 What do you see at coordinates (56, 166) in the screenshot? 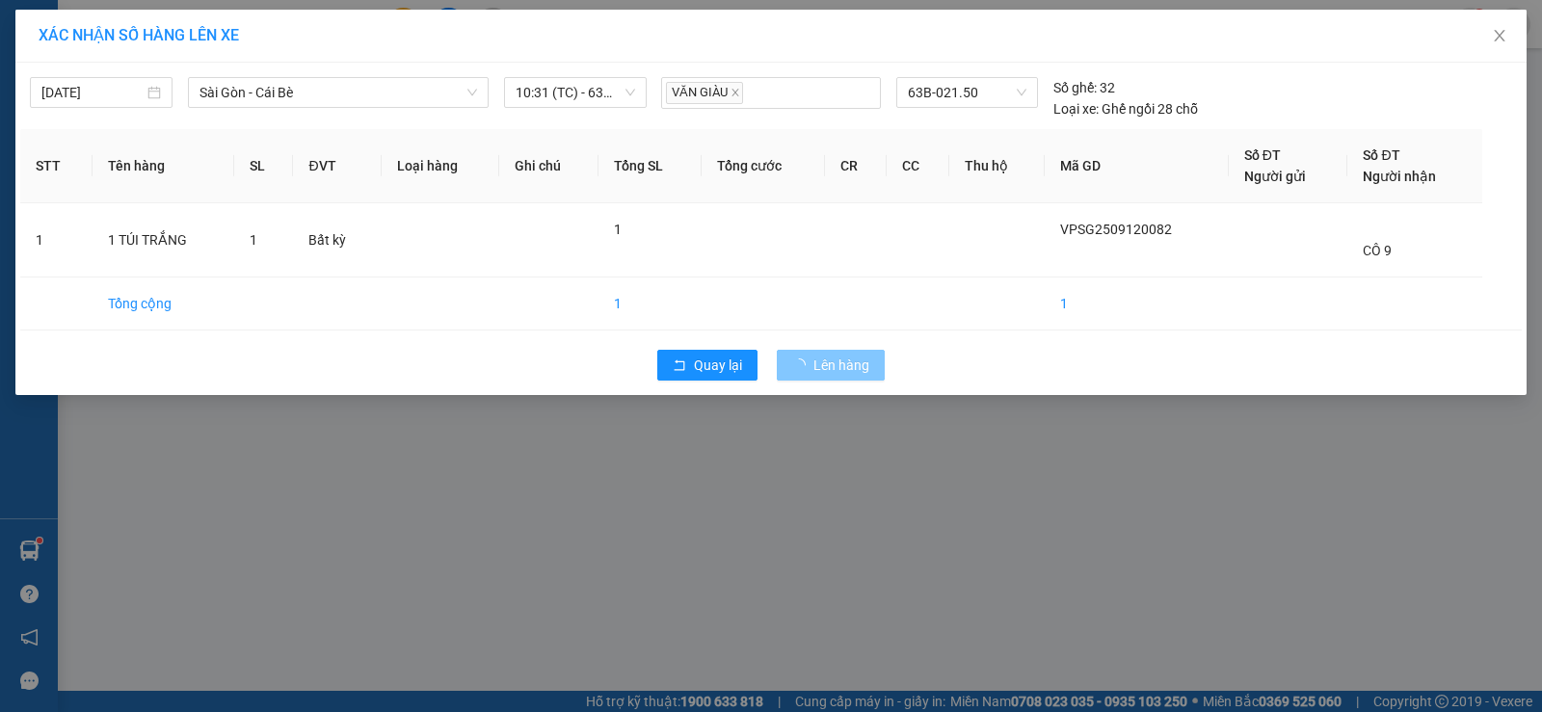
I see `th: STT` at bounding box center [56, 166].